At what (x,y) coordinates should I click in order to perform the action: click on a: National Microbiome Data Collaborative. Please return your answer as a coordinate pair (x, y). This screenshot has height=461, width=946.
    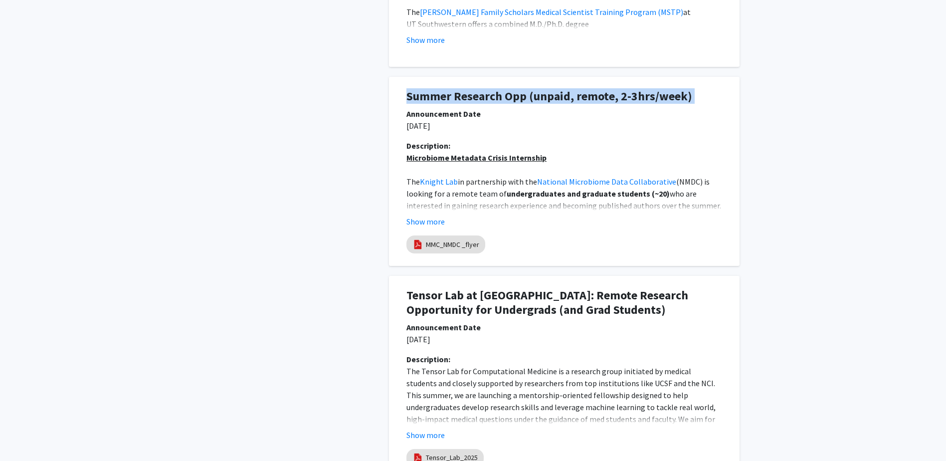
    Looking at the image, I should click on (606, 182).